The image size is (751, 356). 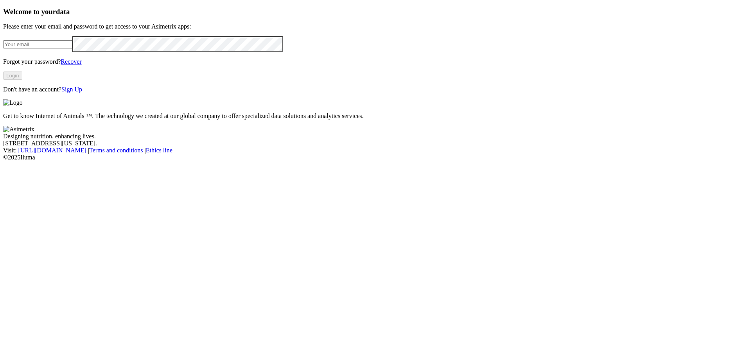 What do you see at coordinates (13, 75) in the screenshot?
I see `button: Login` at bounding box center [13, 75].